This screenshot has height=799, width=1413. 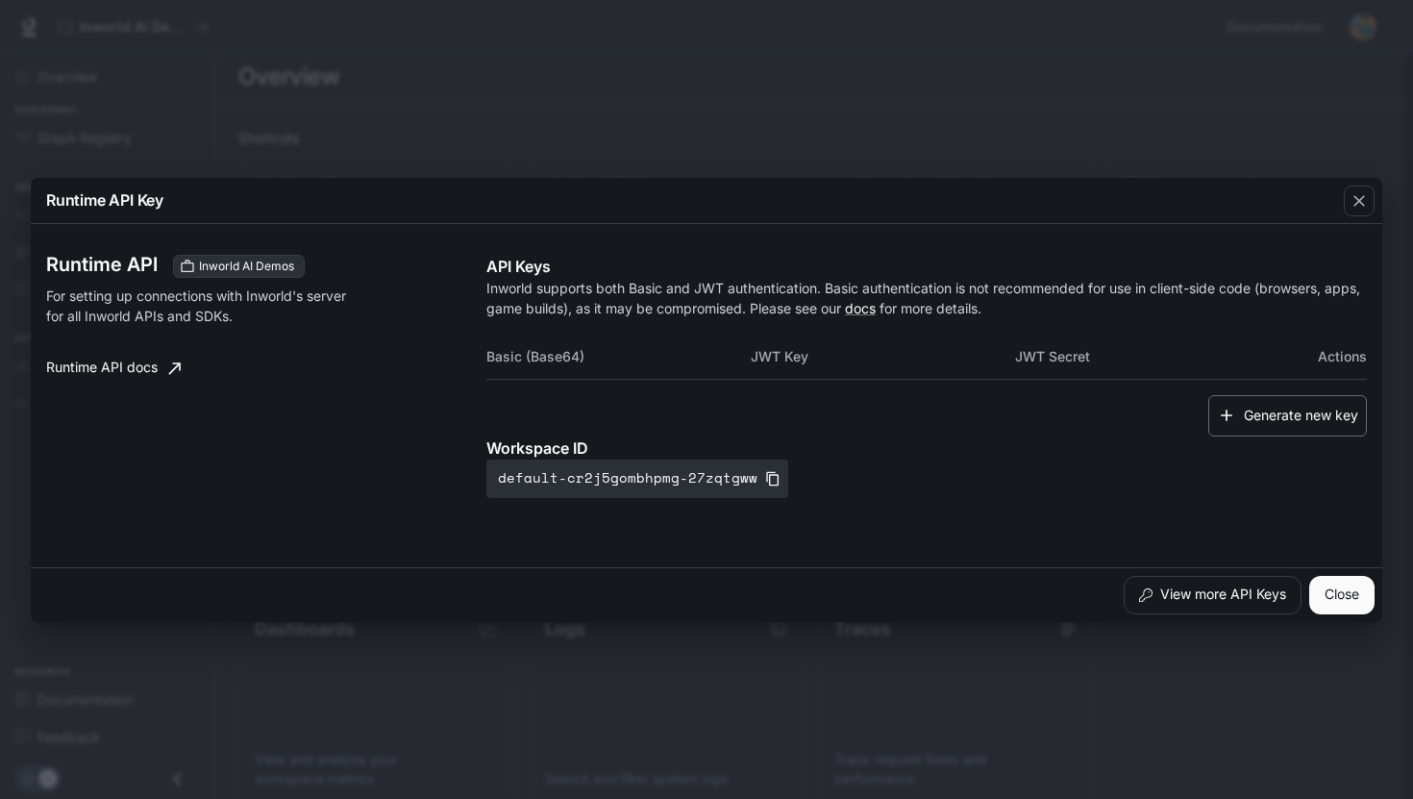 I want to click on div: These keys will apply to your current workspace only, so click(x=238, y=266).